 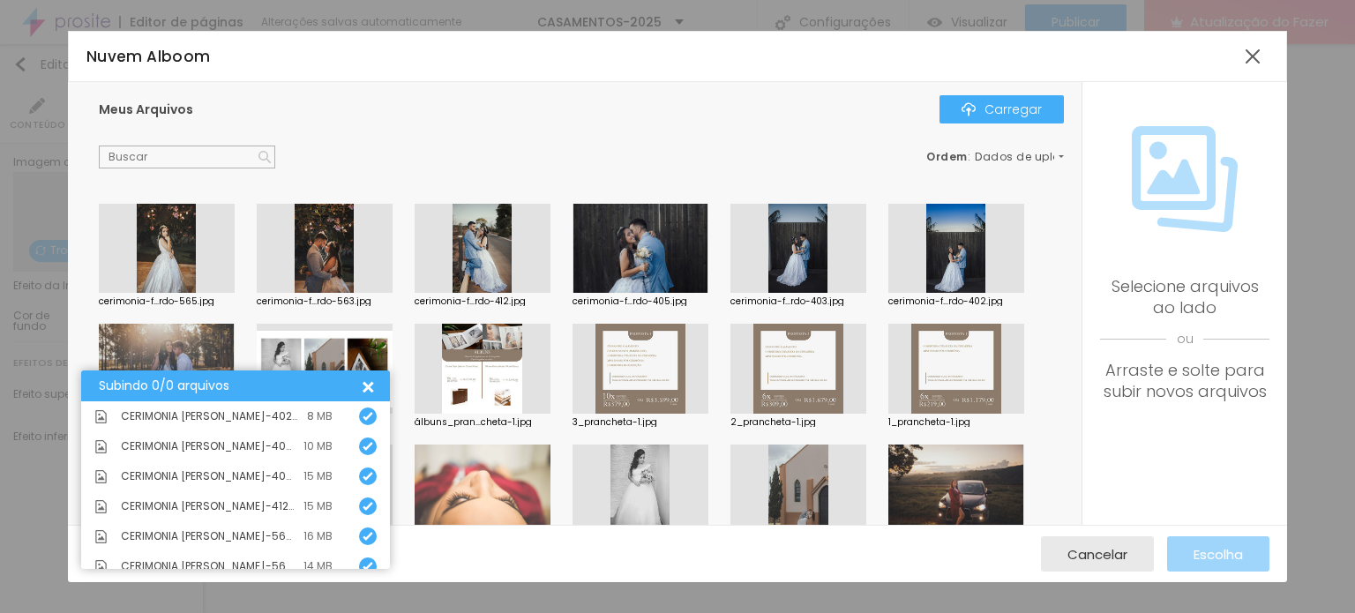 I want to click on font: Cancelar, so click(x=1097, y=554).